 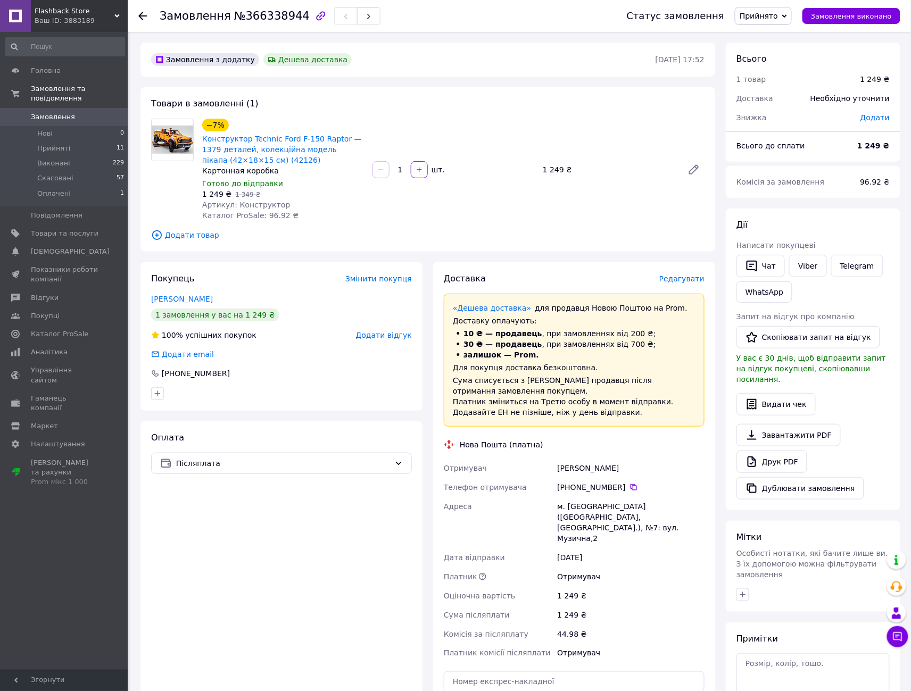 What do you see at coordinates (771, 462) in the screenshot?
I see `a: Друк PDF` at bounding box center [771, 462].